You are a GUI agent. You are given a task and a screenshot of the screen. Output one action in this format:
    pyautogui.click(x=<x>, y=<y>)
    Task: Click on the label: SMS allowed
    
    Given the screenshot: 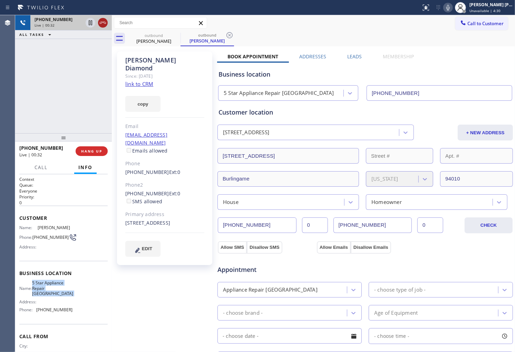 What is the action you would take?
    pyautogui.click(x=144, y=201)
    